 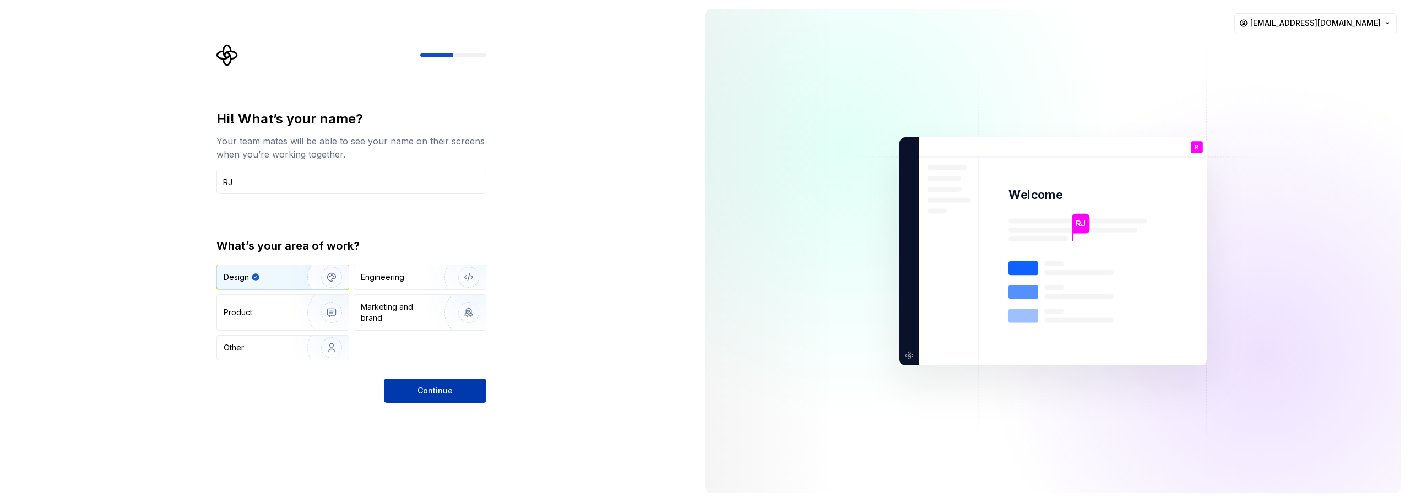 I want to click on div: Hi! What’s your name?, so click(x=351, y=119).